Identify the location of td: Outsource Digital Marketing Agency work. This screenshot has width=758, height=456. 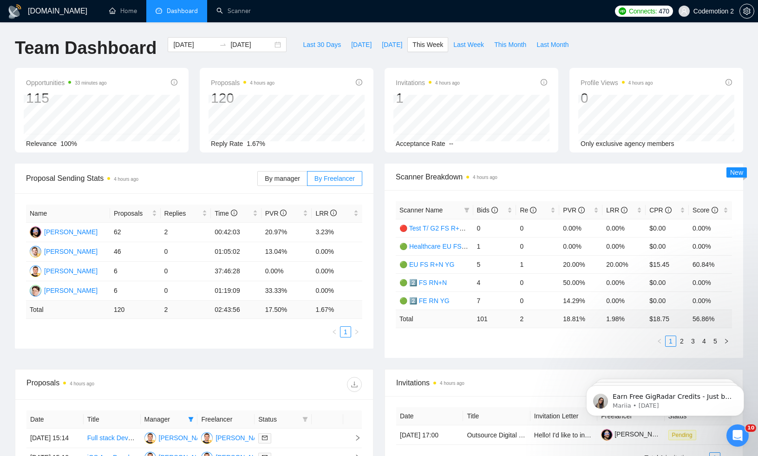
(497, 435).